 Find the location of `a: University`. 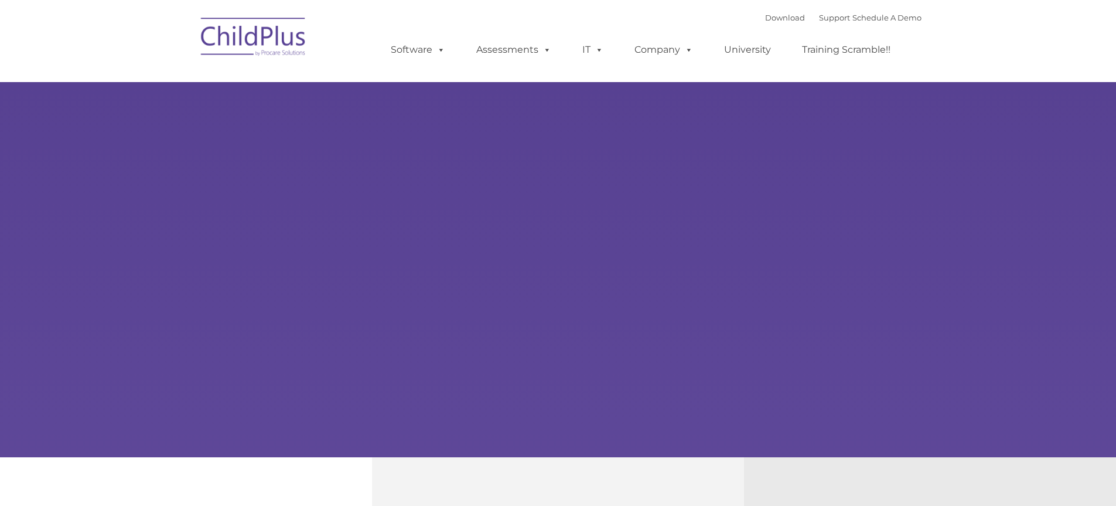

a: University is located at coordinates (747, 50).